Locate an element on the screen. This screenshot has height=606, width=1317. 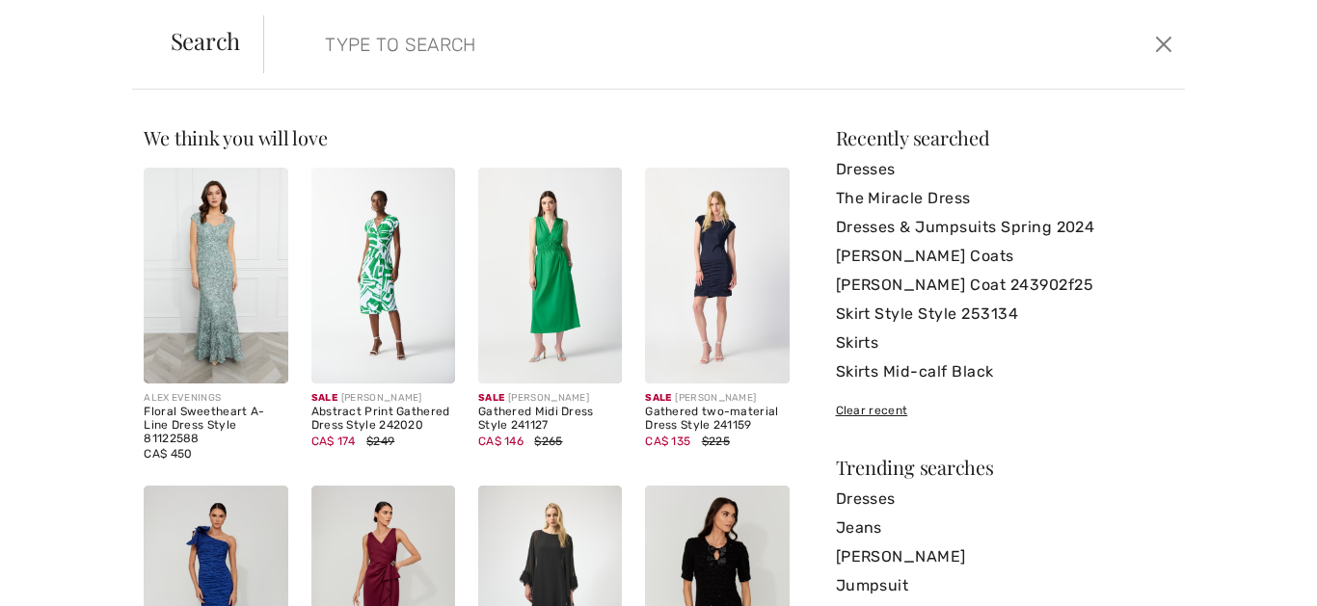
img: Gathered two-material Dress Style 241159. Midnight Blue is located at coordinates (716, 276).